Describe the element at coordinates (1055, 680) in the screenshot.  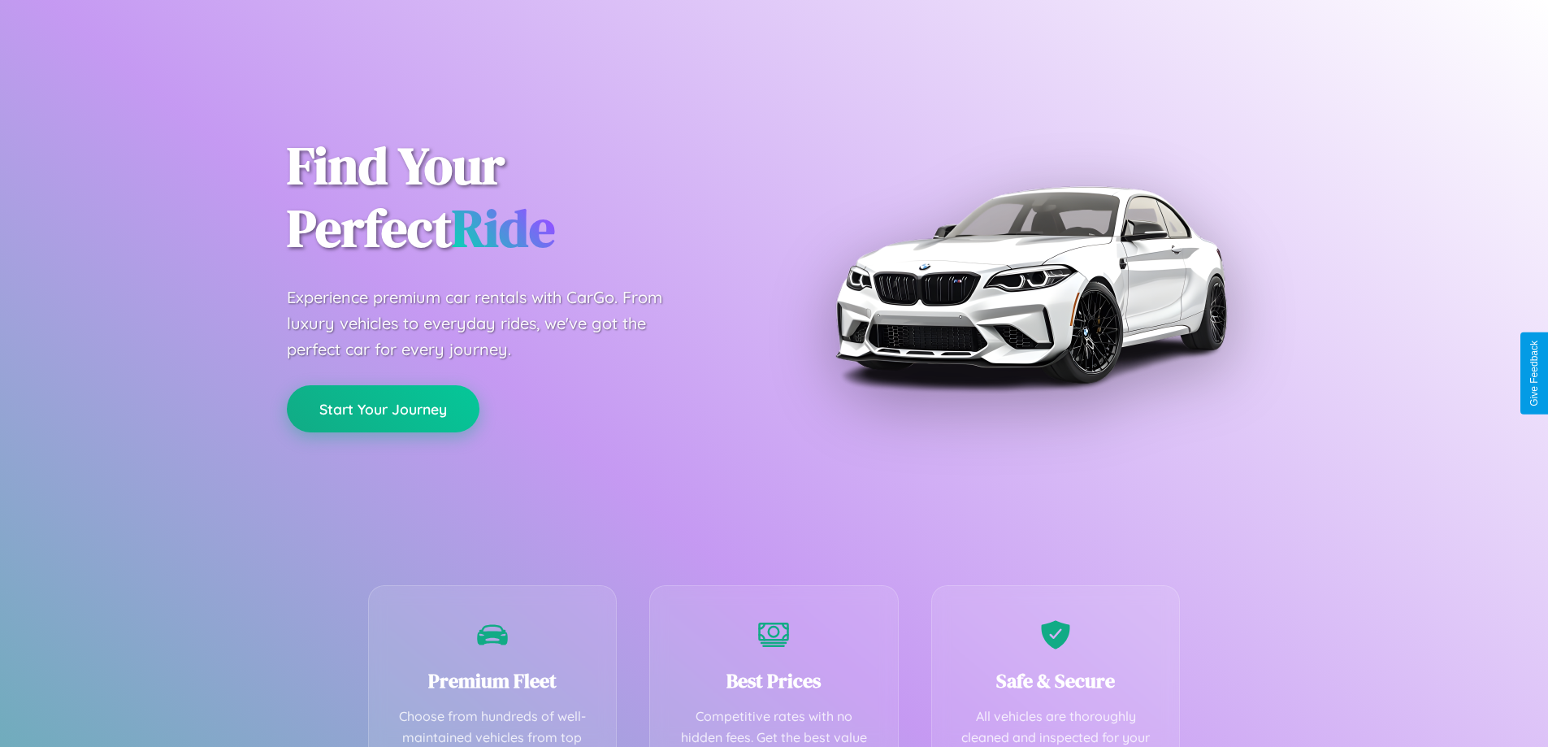
I see `h3: Safe & Secure` at that location.